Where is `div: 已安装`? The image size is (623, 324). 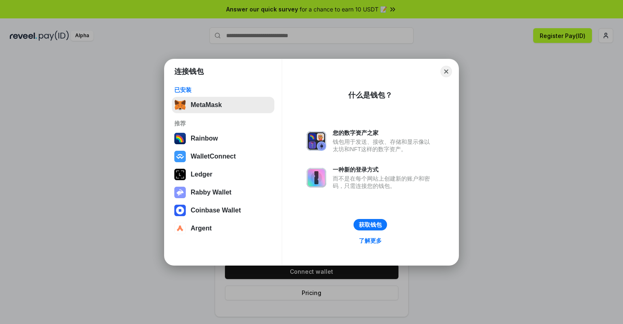 div: 已安装 is located at coordinates (223, 90).